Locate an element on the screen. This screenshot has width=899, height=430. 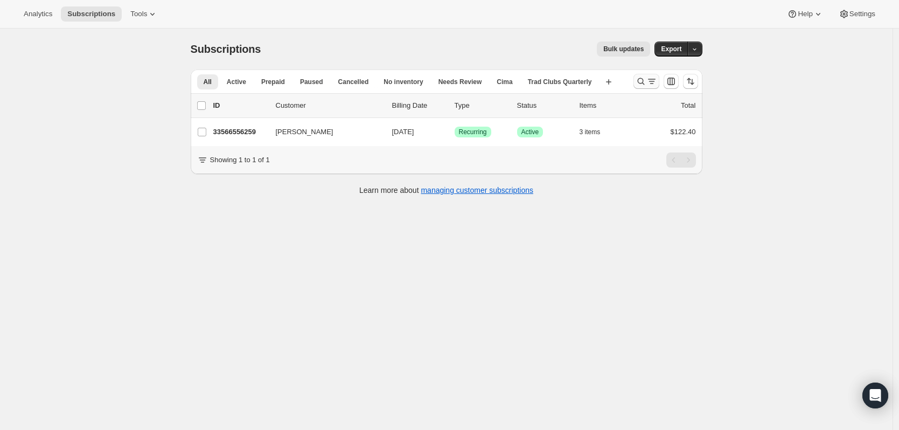
span: $122.40 is located at coordinates (683, 131).